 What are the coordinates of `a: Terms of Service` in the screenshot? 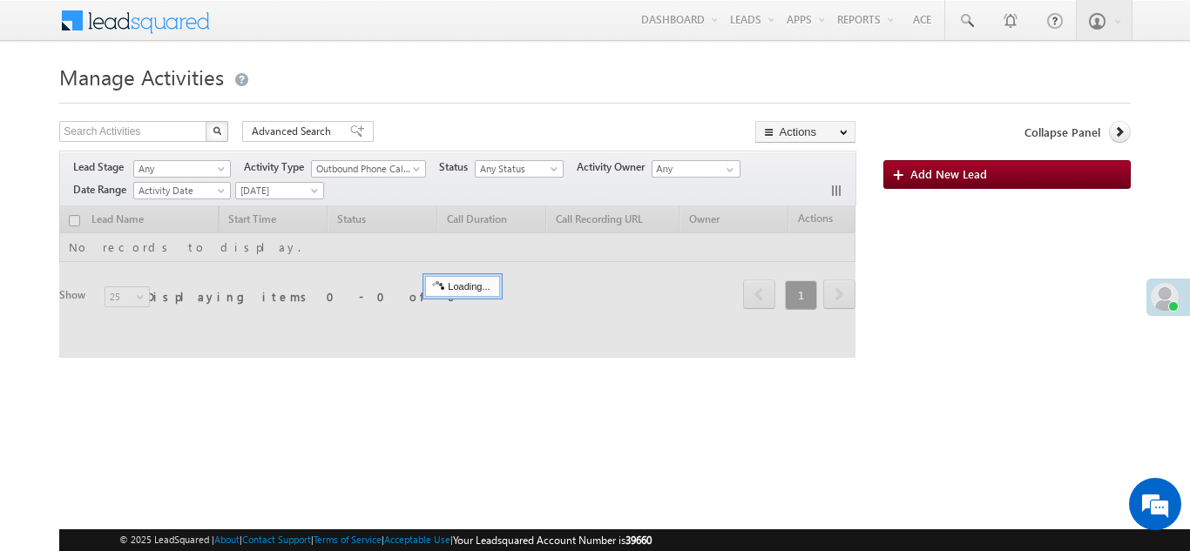 It's located at (348, 539).